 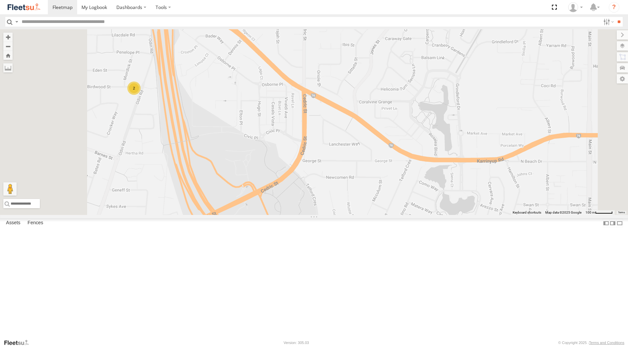 I want to click on button: Map scale: 100 m per 49 pixels, so click(x=599, y=212).